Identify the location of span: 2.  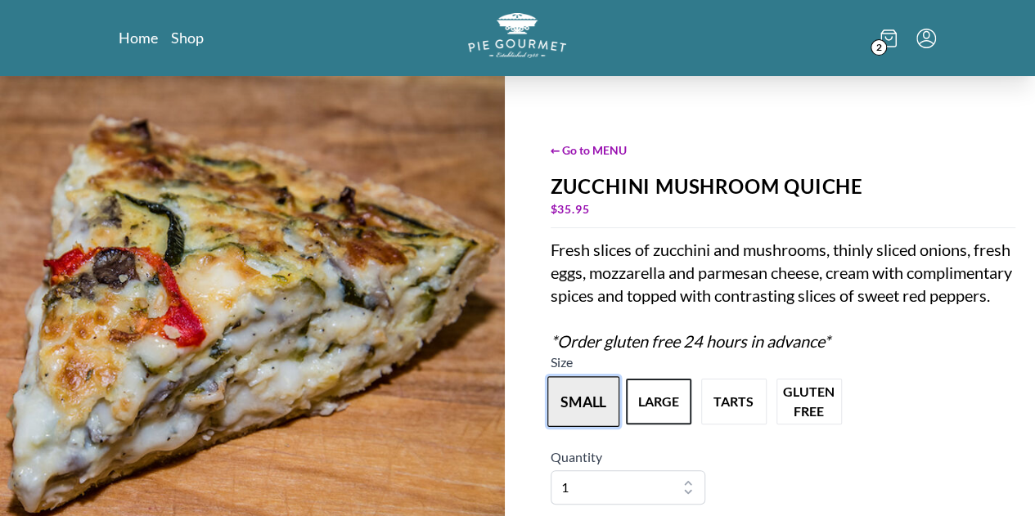
(879, 47).